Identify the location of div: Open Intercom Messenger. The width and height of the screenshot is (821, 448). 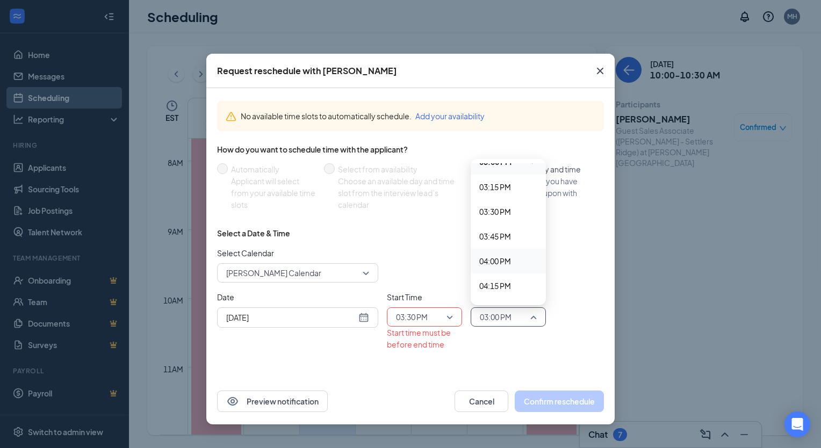
(797, 424).